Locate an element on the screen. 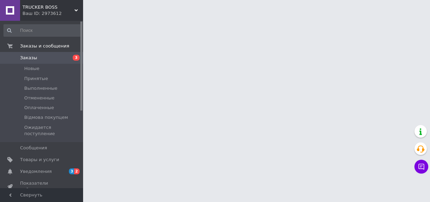  span: 2 is located at coordinates (77, 171).